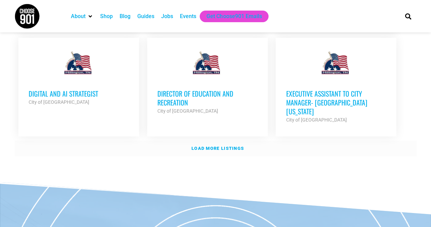 Image resolution: width=431 pixels, height=227 pixels. What do you see at coordinates (106, 16) in the screenshot?
I see `div: Shop` at bounding box center [106, 16].